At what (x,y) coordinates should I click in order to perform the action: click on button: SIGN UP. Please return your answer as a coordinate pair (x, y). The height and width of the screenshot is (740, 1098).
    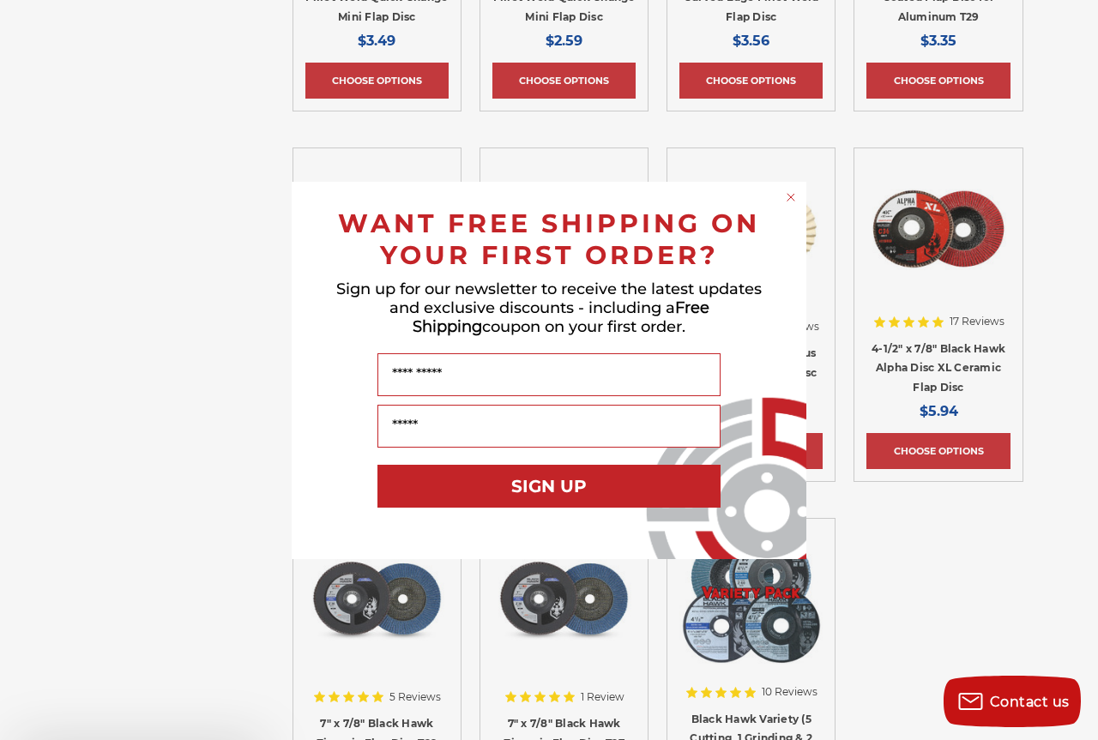
    Looking at the image, I should click on (549, 486).